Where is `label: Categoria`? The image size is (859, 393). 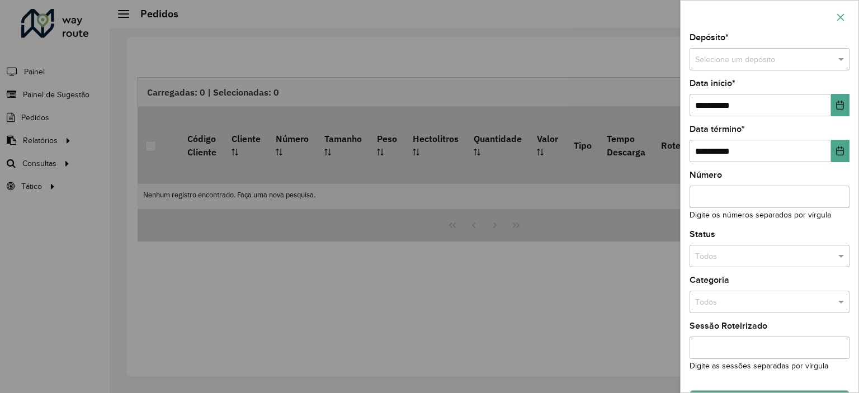
label: Categoria is located at coordinates (709, 280).